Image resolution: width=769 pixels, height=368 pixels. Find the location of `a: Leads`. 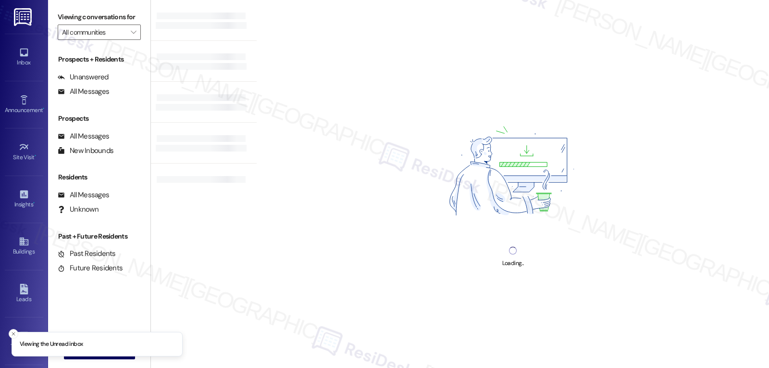

a: Leads is located at coordinates (24, 294).